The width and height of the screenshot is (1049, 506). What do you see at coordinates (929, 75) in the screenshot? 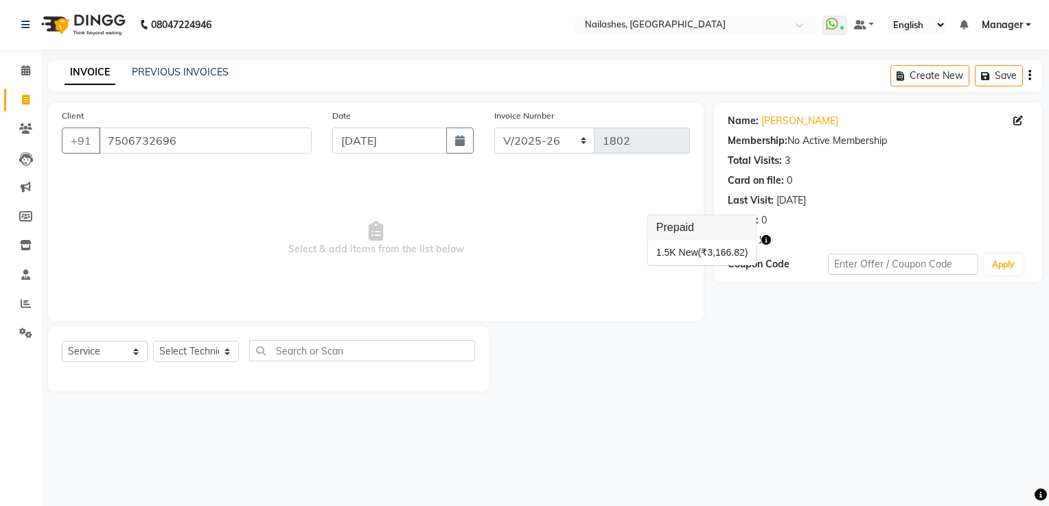
I see `button: Create New` at bounding box center [929, 75].